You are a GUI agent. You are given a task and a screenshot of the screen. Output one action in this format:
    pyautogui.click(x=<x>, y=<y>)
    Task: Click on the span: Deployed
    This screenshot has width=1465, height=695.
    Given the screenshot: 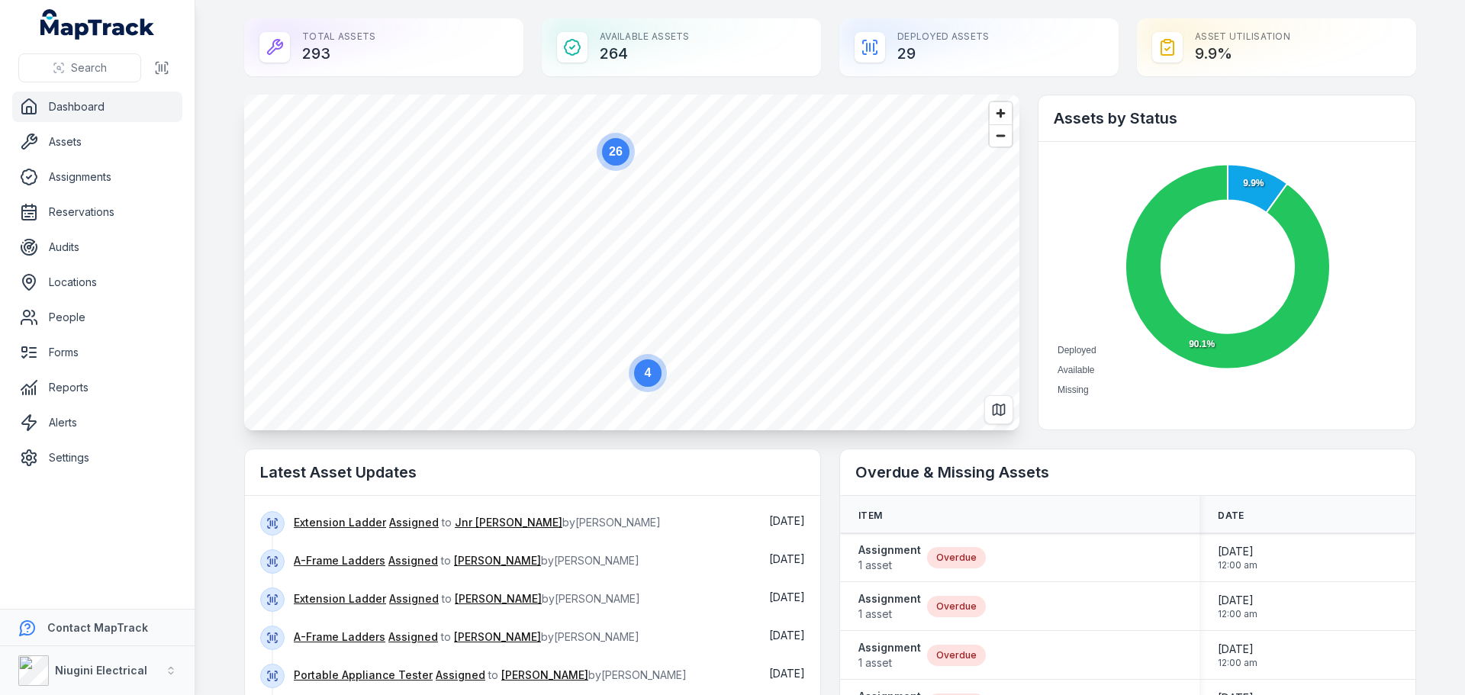 What is the action you would take?
    pyautogui.click(x=1076, y=350)
    